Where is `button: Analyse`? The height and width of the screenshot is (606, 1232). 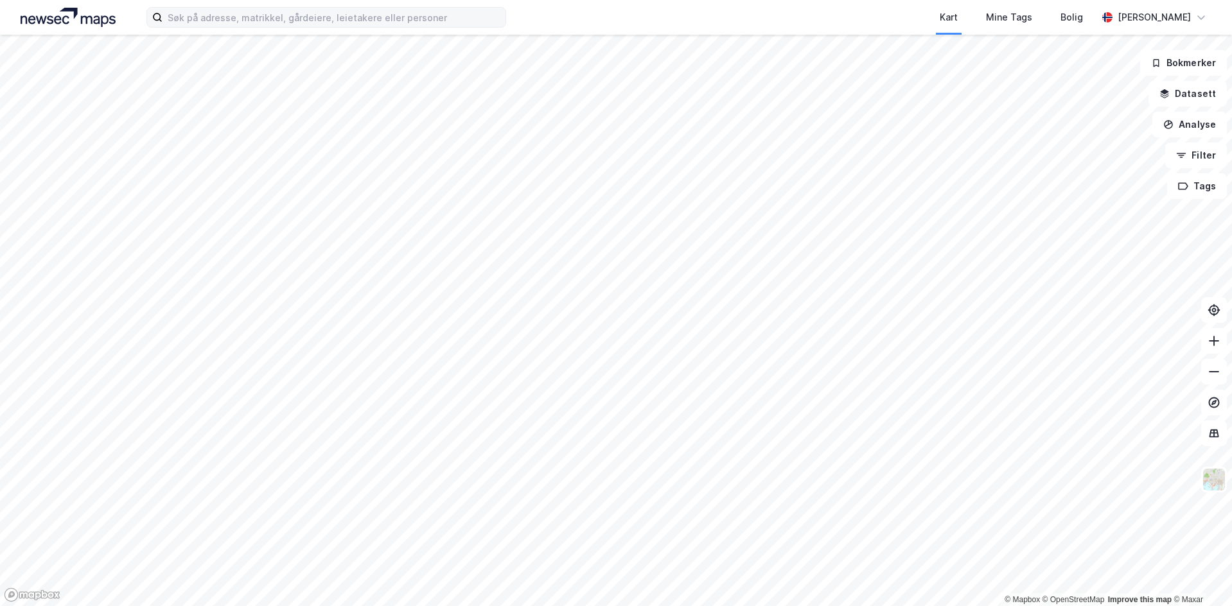
button: Analyse is located at coordinates (1190, 125).